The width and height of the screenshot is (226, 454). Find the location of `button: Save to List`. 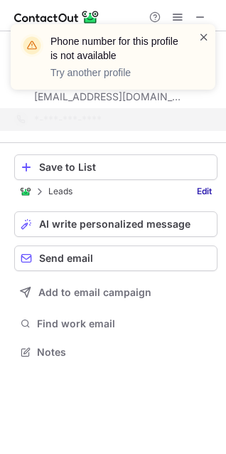

button: Save to List is located at coordinates (116, 167).